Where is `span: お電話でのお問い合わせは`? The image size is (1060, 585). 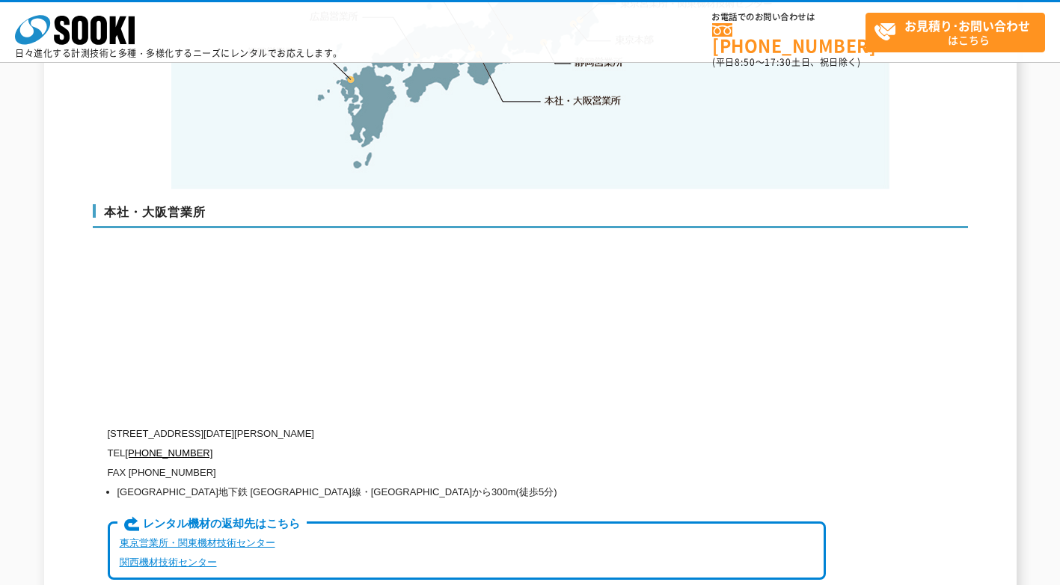 span: お電話でのお問い合わせは is located at coordinates (789, 17).